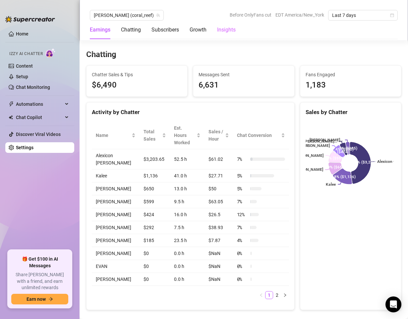 The width and height of the screenshot is (408, 319). Describe the element at coordinates (244, 85) in the screenshot. I see `div: 6,631` at that location.